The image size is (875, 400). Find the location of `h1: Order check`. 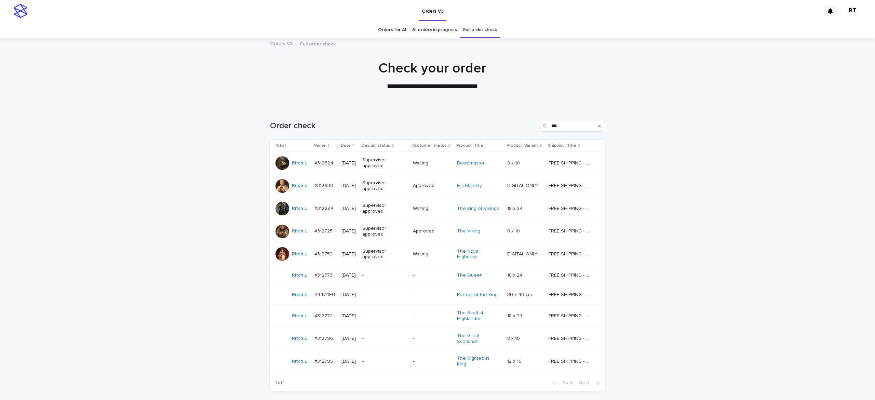

h1: Order check is located at coordinates (404, 126).